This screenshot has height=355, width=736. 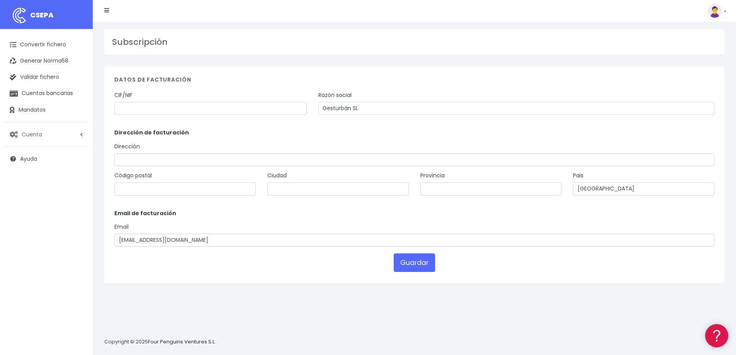 I want to click on strong: Email de facturación, so click(x=145, y=213).